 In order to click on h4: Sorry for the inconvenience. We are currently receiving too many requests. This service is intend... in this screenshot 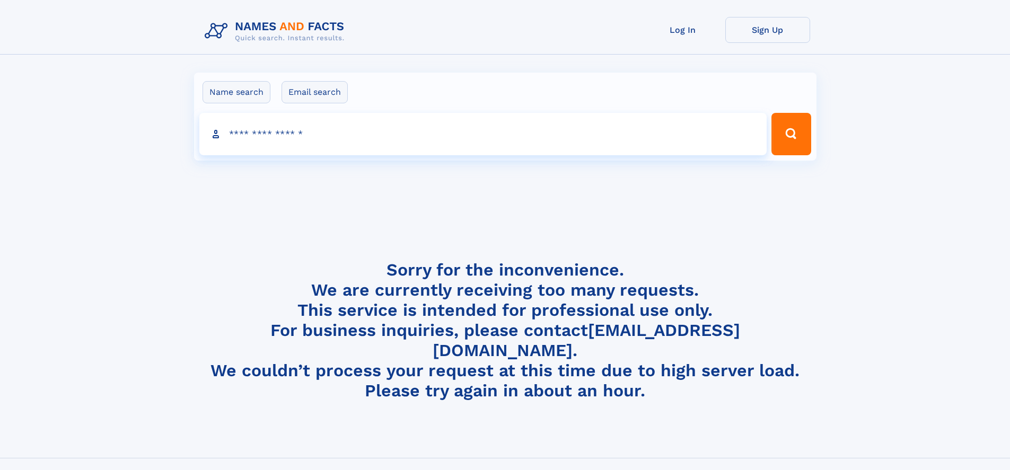, I will do `click(505, 330)`.